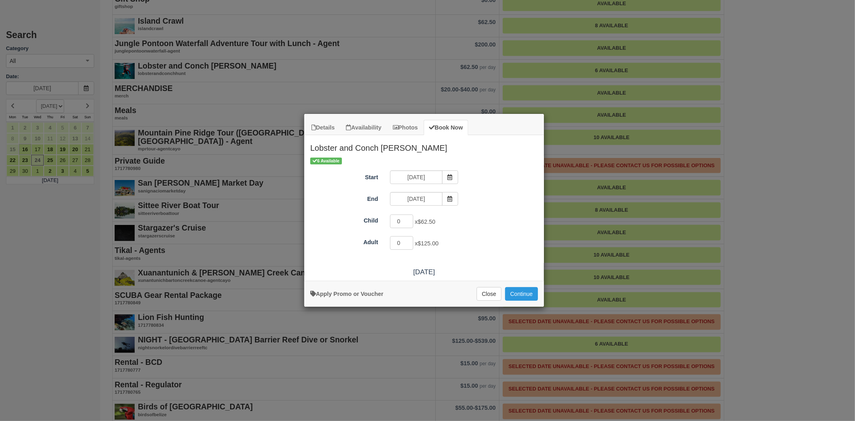 The image size is (855, 421). Describe the element at coordinates (326, 161) in the screenshot. I see `span: 6 Available` at that location.